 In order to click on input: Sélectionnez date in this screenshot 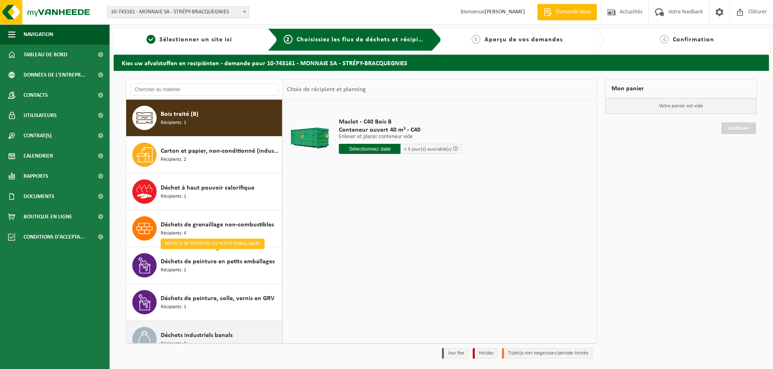, I will do `click(369, 149)`.